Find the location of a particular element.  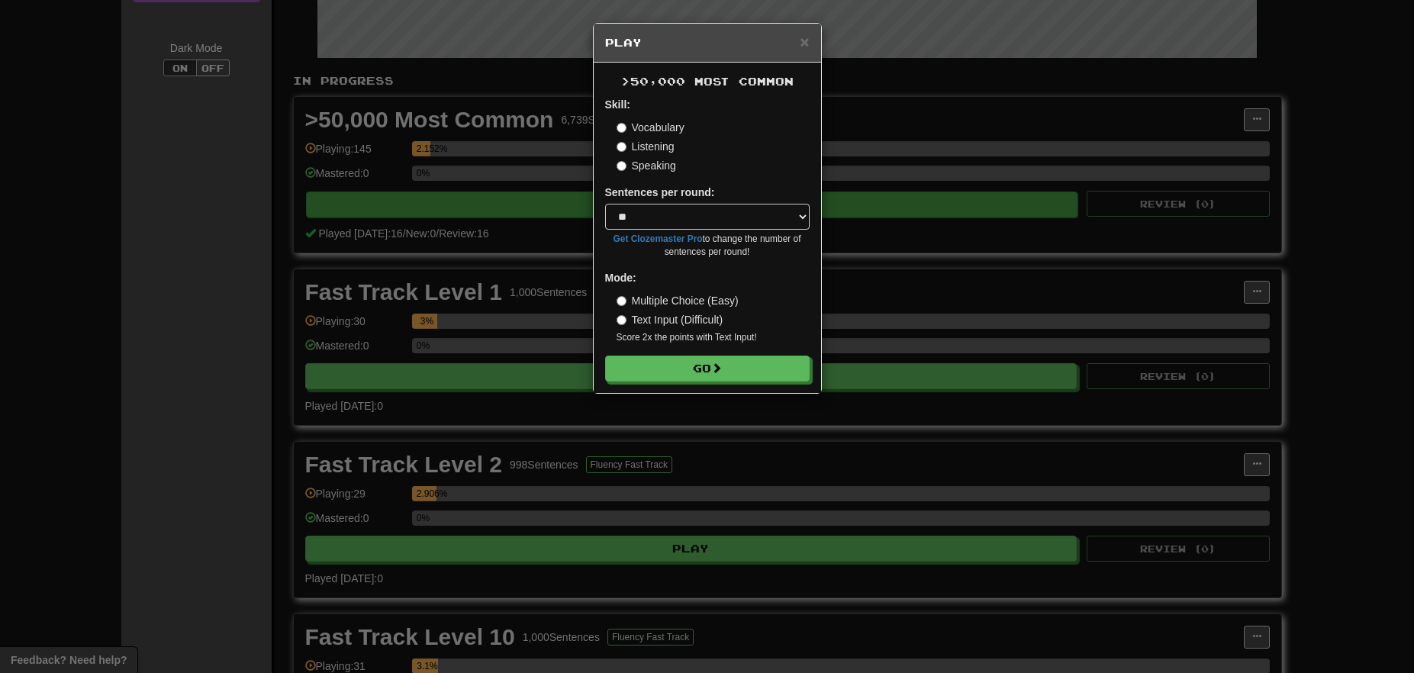

label: Listening is located at coordinates (646, 147).